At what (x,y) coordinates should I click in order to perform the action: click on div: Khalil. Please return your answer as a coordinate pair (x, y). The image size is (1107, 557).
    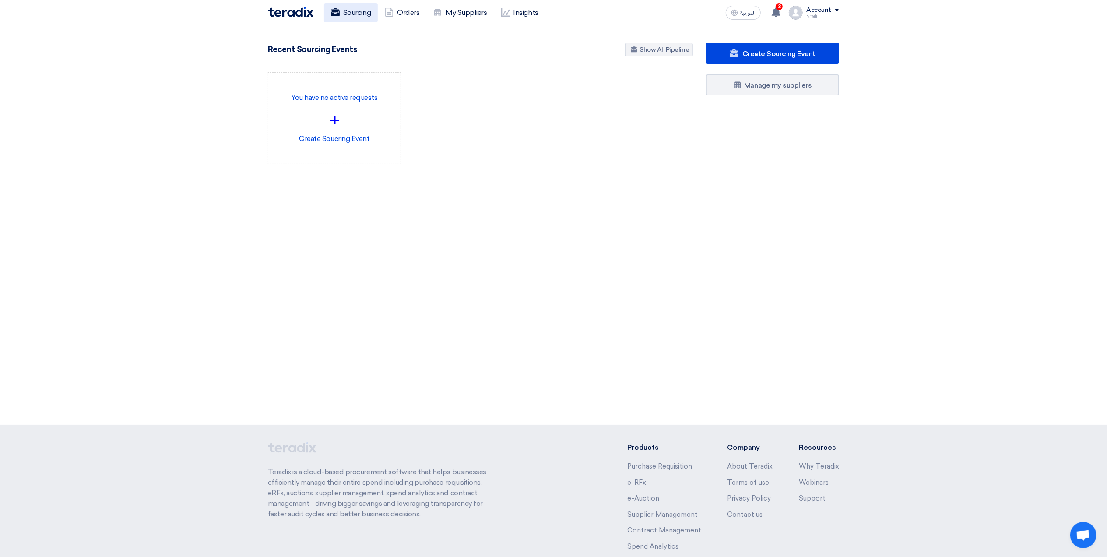
    Looking at the image, I should click on (823, 16).